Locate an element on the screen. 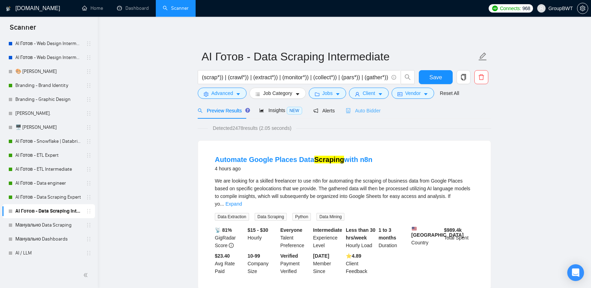 The image size is (591, 288). button: userClientcaret-down is located at coordinates (369, 93).